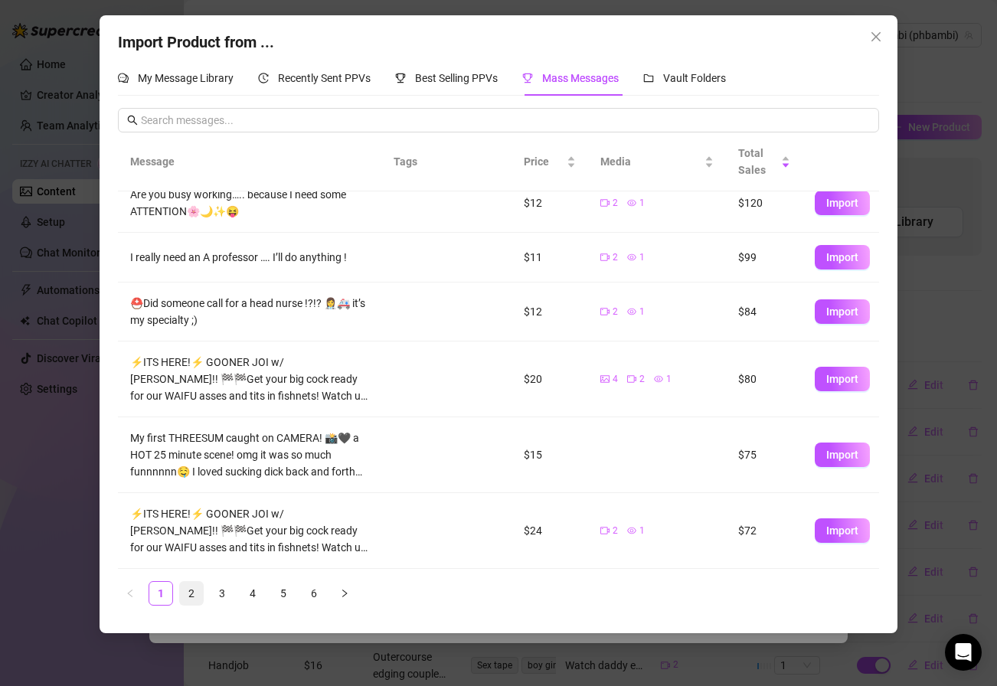  Describe the element at coordinates (250, 455) in the screenshot. I see `div: My first THREESUM caught on CAMERA! 📸🖤 a HOT 25 minute scene! omg it was so much funnnnnn🤤 I love...` at that location.